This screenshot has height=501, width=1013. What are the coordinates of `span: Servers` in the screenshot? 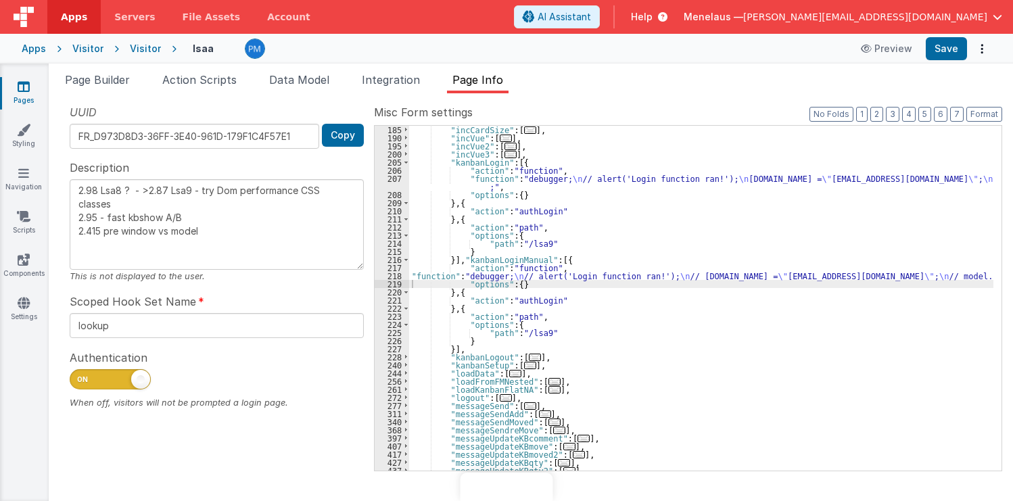 It's located at (135, 17).